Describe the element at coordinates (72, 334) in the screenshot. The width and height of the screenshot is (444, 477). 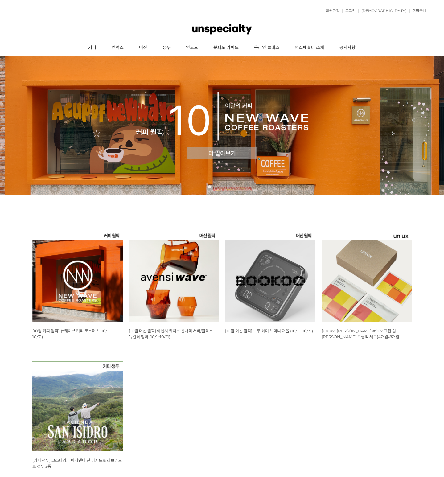
I see `a: [10월 커피 월픽] 뉴웨이브 커피 로스터스 (10/1 ~ 10/31)` at that location.